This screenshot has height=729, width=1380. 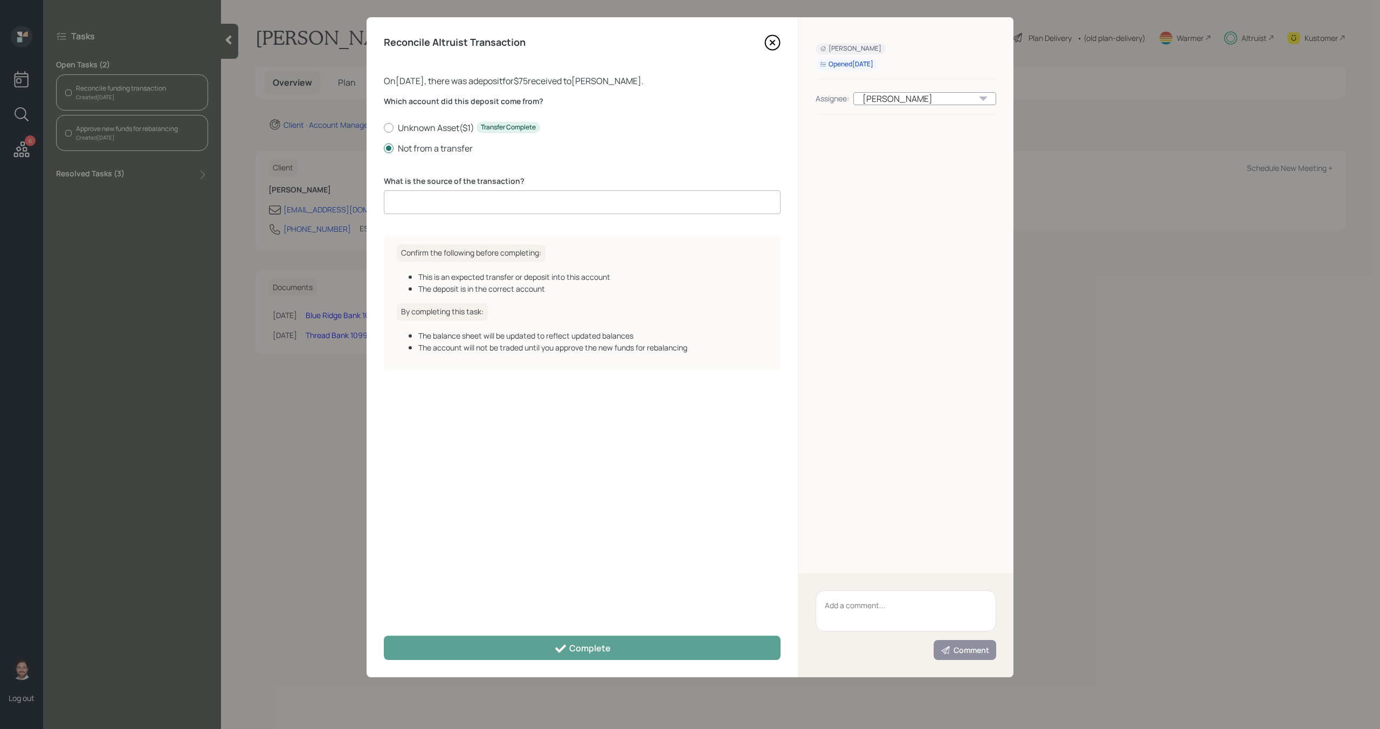 What do you see at coordinates (508, 127) in the screenshot?
I see `div: Transfer Complete` at bounding box center [508, 127].